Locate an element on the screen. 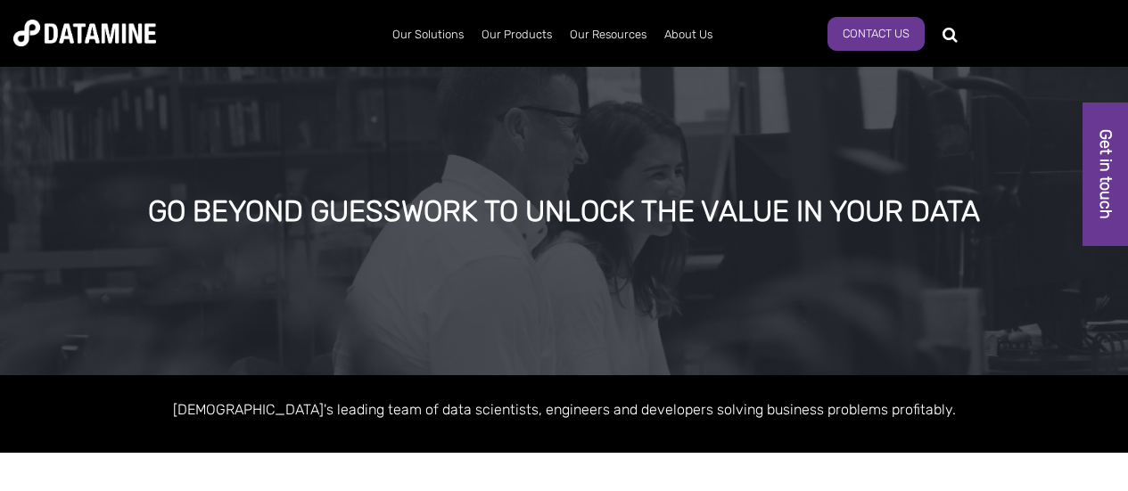 The width and height of the screenshot is (1128, 491). a: Our Resources is located at coordinates (608, 35).